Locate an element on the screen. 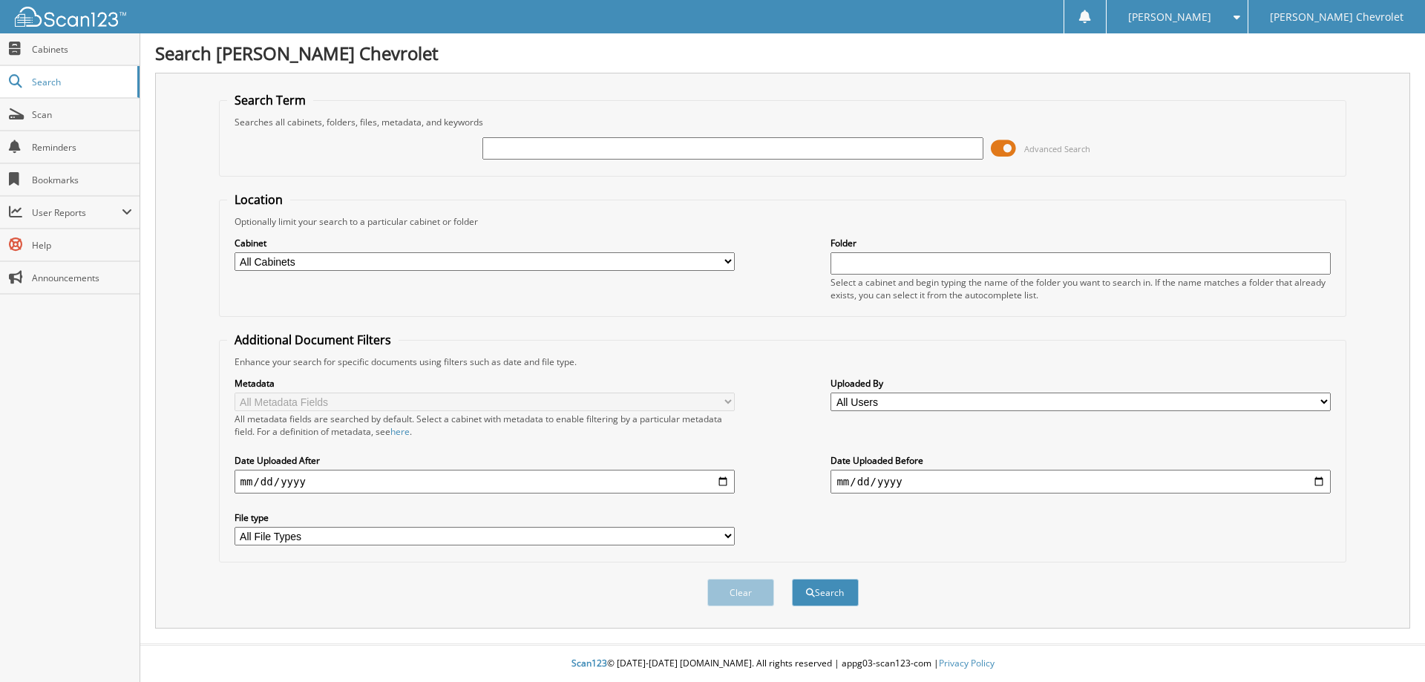 This screenshot has height=682, width=1425. label: Date Uploaded Before is located at coordinates (1080, 460).